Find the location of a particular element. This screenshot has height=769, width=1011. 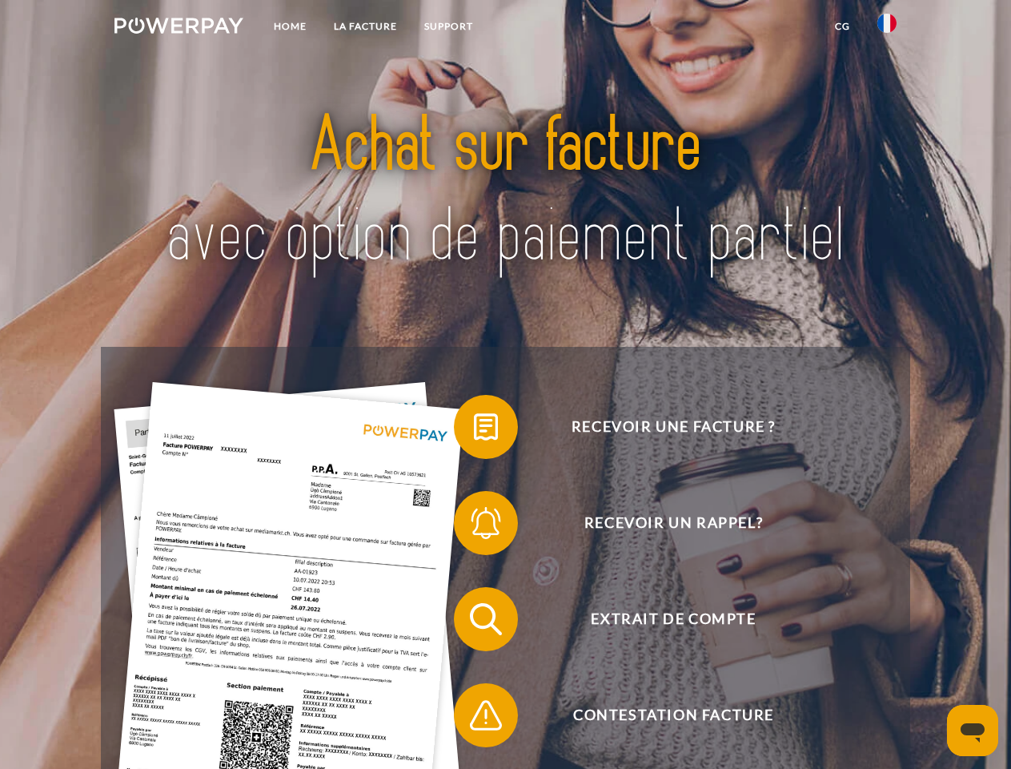

a: LA FACTURE is located at coordinates (365, 26).